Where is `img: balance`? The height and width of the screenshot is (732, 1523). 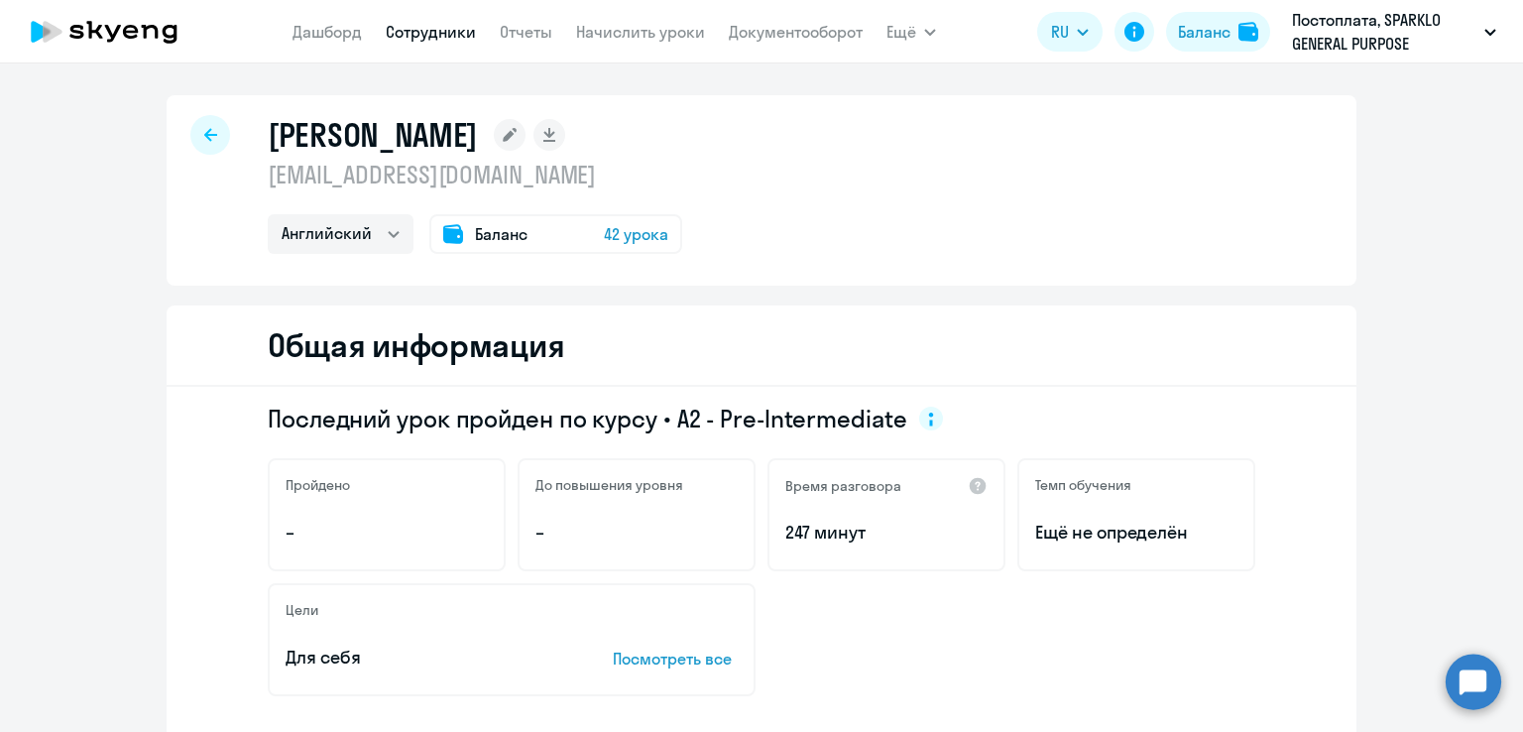 img: balance is located at coordinates (1248, 32).